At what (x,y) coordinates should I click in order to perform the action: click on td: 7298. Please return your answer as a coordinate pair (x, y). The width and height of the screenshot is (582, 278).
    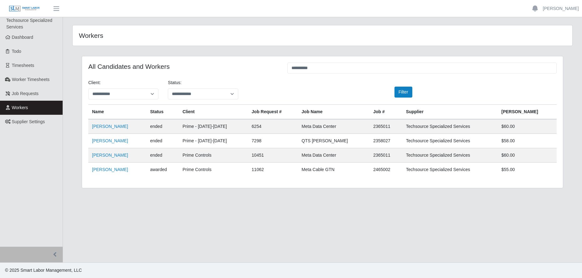
    Looking at the image, I should click on (273, 141).